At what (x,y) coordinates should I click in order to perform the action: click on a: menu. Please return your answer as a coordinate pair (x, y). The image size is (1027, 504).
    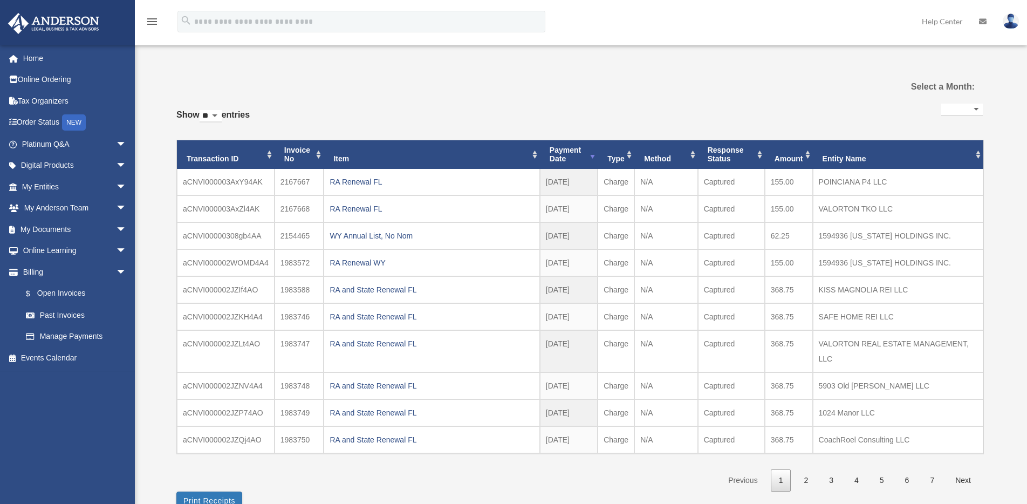
    Looking at the image, I should click on (152, 23).